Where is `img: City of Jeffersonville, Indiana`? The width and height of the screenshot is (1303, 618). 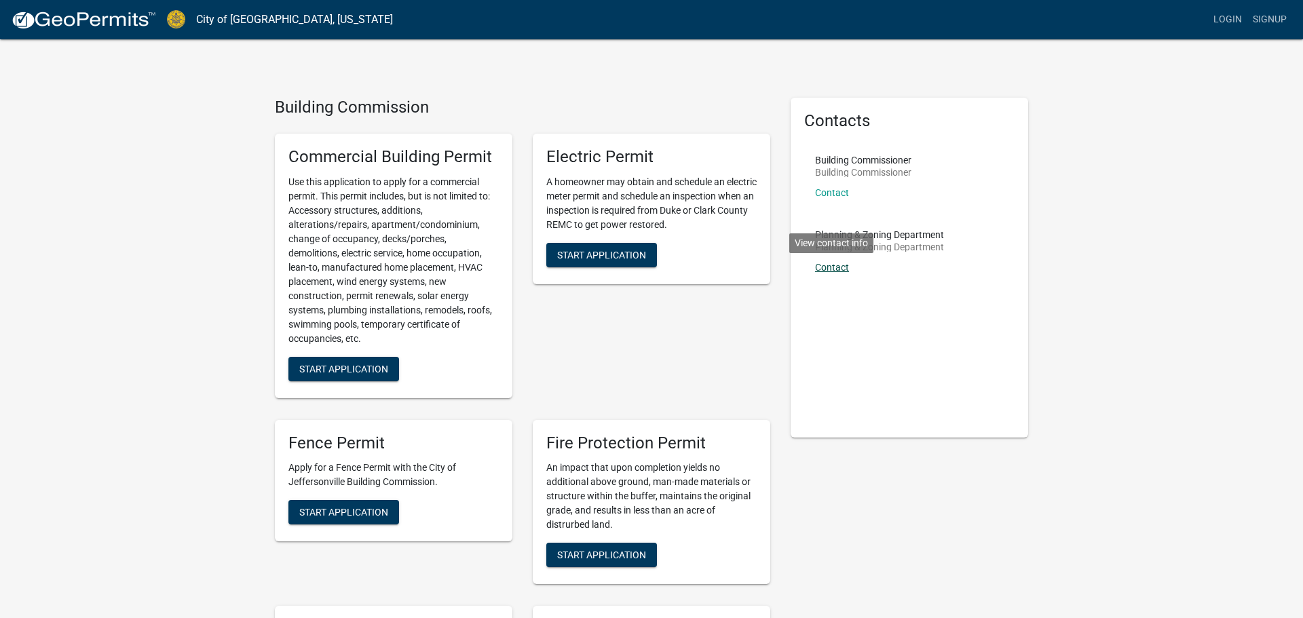 img: City of Jeffersonville, Indiana is located at coordinates (176, 19).